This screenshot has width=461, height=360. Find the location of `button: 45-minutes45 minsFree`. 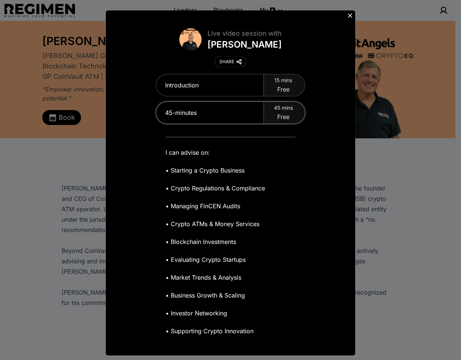

button: 45-minutes45 minsFree is located at coordinates (231, 113).